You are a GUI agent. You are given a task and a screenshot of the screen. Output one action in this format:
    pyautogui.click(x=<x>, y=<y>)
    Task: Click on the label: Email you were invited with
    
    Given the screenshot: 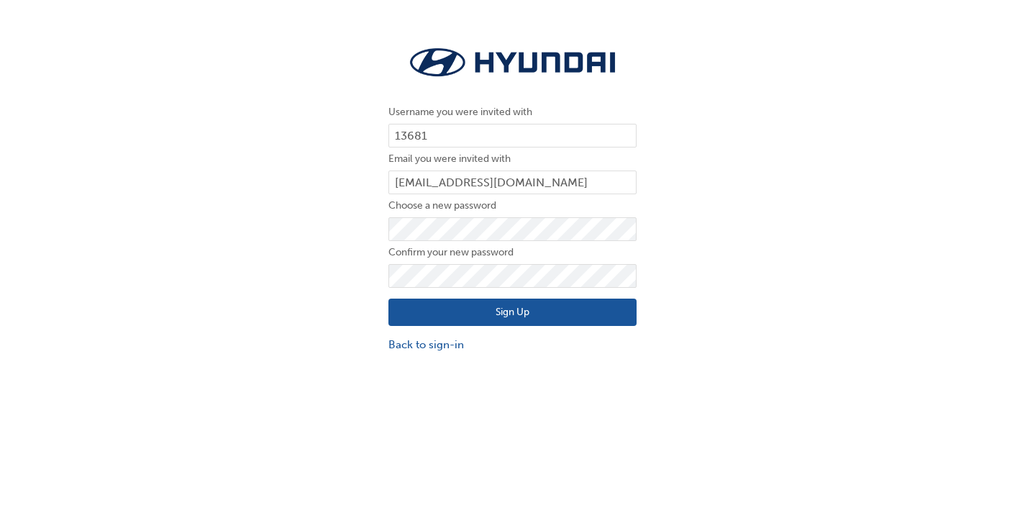 What is the action you would take?
    pyautogui.click(x=512, y=159)
    